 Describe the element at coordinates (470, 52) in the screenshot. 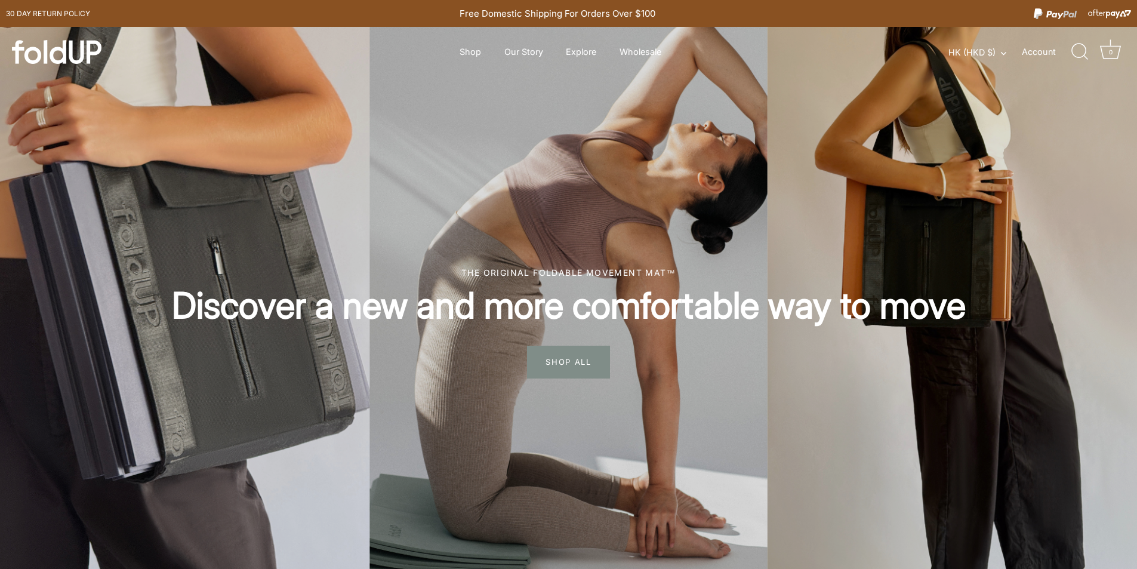

I see `a: Shop` at that location.